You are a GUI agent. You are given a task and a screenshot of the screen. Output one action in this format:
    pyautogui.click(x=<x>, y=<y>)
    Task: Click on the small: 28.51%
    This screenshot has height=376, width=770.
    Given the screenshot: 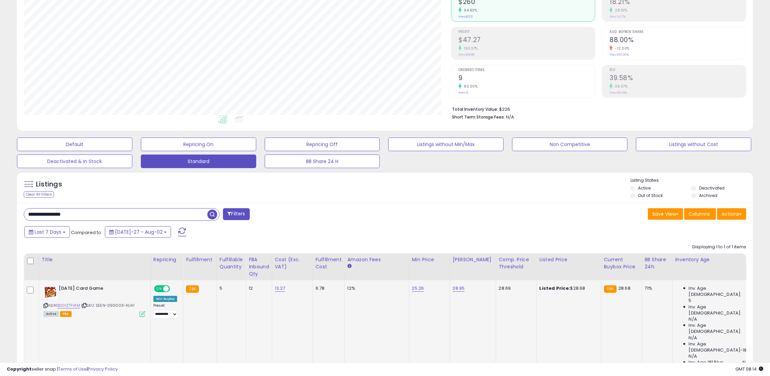 What is the action you would take?
    pyautogui.click(x=620, y=10)
    